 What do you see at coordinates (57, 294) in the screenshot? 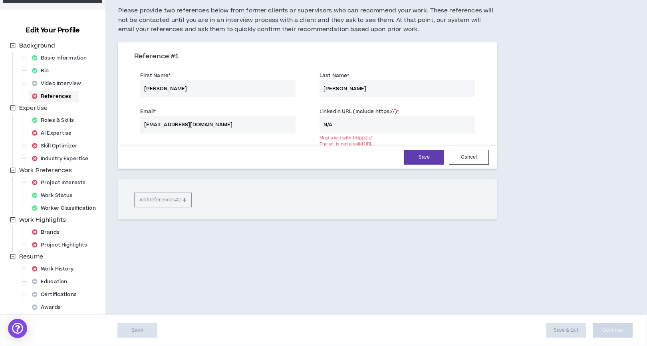
I see `div: Certifications` at bounding box center [57, 294].